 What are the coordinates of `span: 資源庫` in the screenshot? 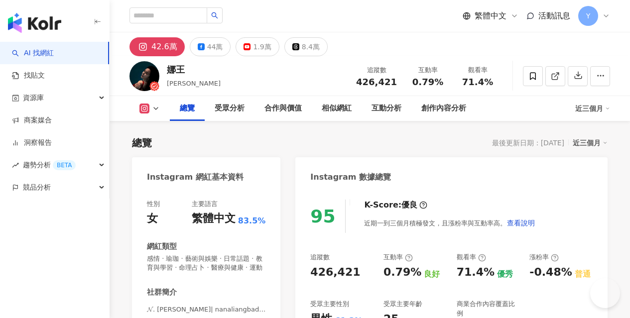 It's located at (33, 98).